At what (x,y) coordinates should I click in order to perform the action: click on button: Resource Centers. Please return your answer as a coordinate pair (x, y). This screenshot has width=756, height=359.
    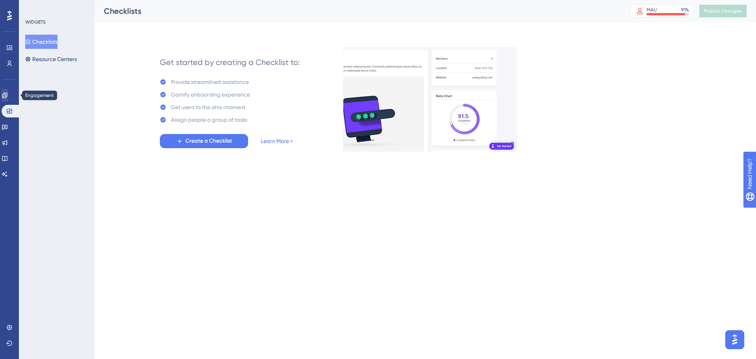
    Looking at the image, I should click on (51, 59).